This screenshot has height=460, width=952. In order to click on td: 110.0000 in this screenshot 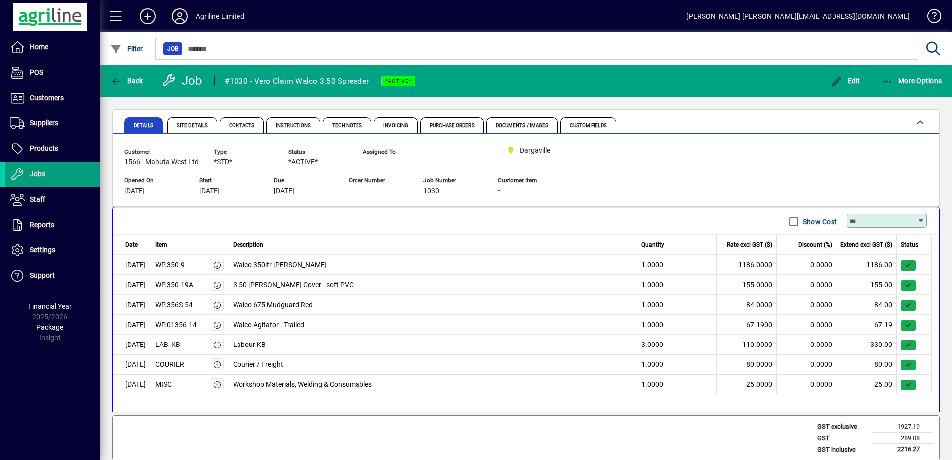, I will do `click(747, 345)`.